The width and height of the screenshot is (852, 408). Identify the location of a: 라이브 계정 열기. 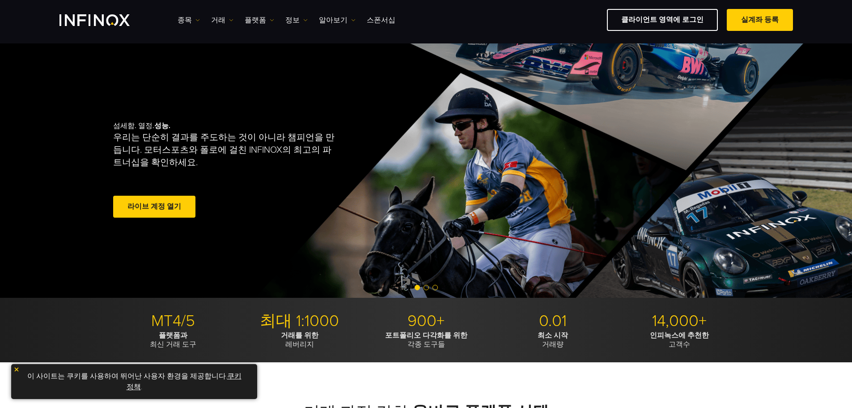
(154, 206).